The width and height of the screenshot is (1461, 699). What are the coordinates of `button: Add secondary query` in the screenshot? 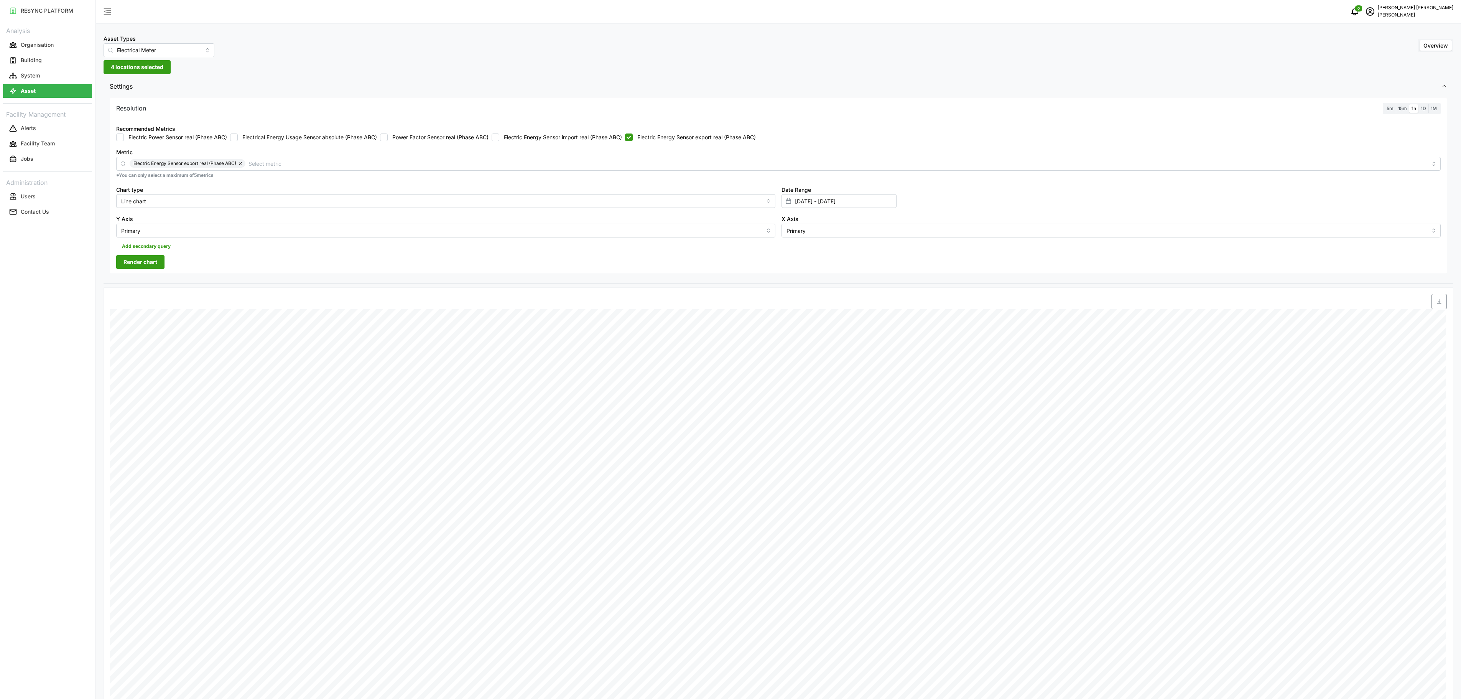 It's located at (146, 246).